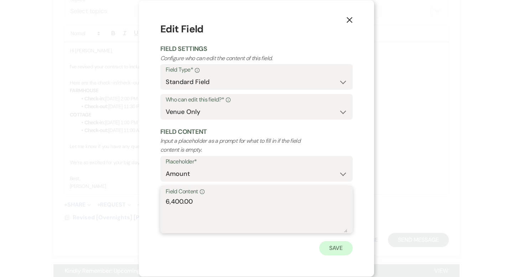 The image size is (513, 277). I want to click on h1: Edit Field, so click(257, 29).